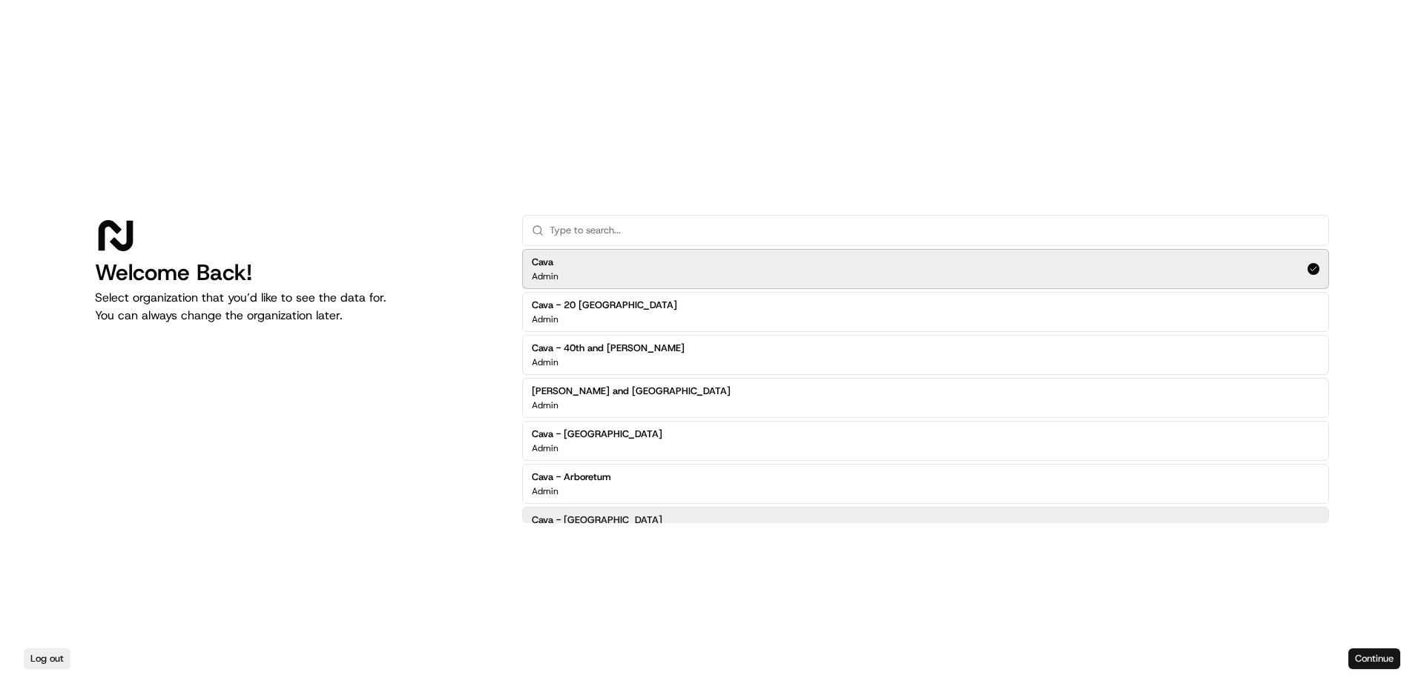 The height and width of the screenshot is (675, 1424). What do you see at coordinates (571, 478) in the screenshot?
I see `h2: Cava - Arboretum` at bounding box center [571, 478].